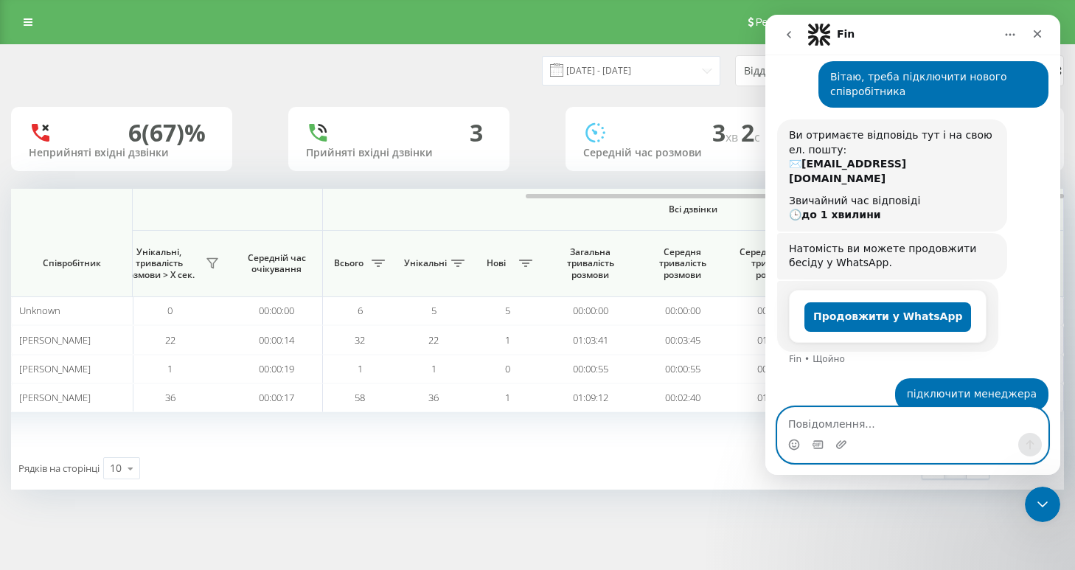 The height and width of the screenshot is (570, 1075). Describe the element at coordinates (76, 200) in the screenshot. I see `b: до 1 хвилини` at that location.